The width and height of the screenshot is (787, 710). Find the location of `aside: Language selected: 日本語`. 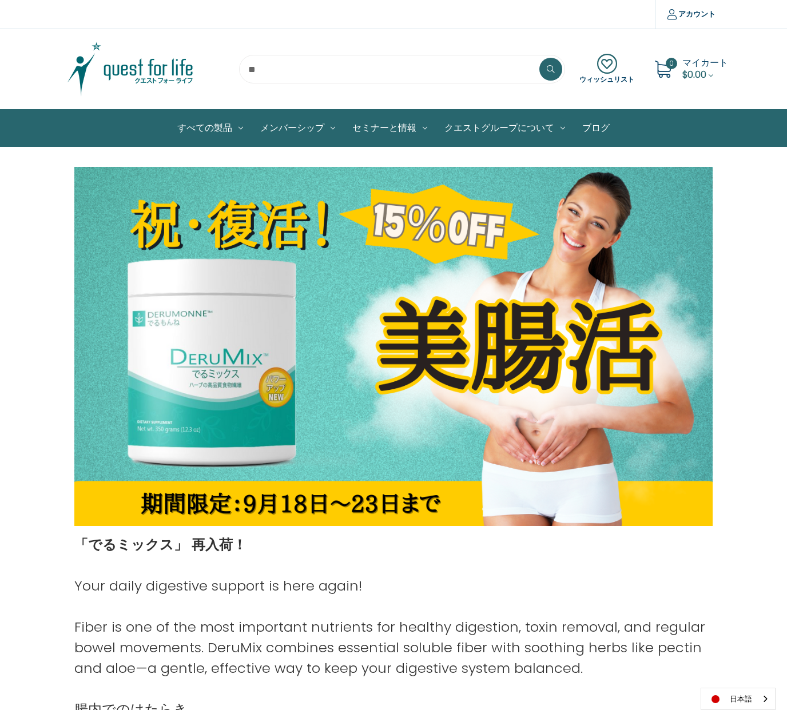

aside: Language selected: 日本語 is located at coordinates (738, 699).